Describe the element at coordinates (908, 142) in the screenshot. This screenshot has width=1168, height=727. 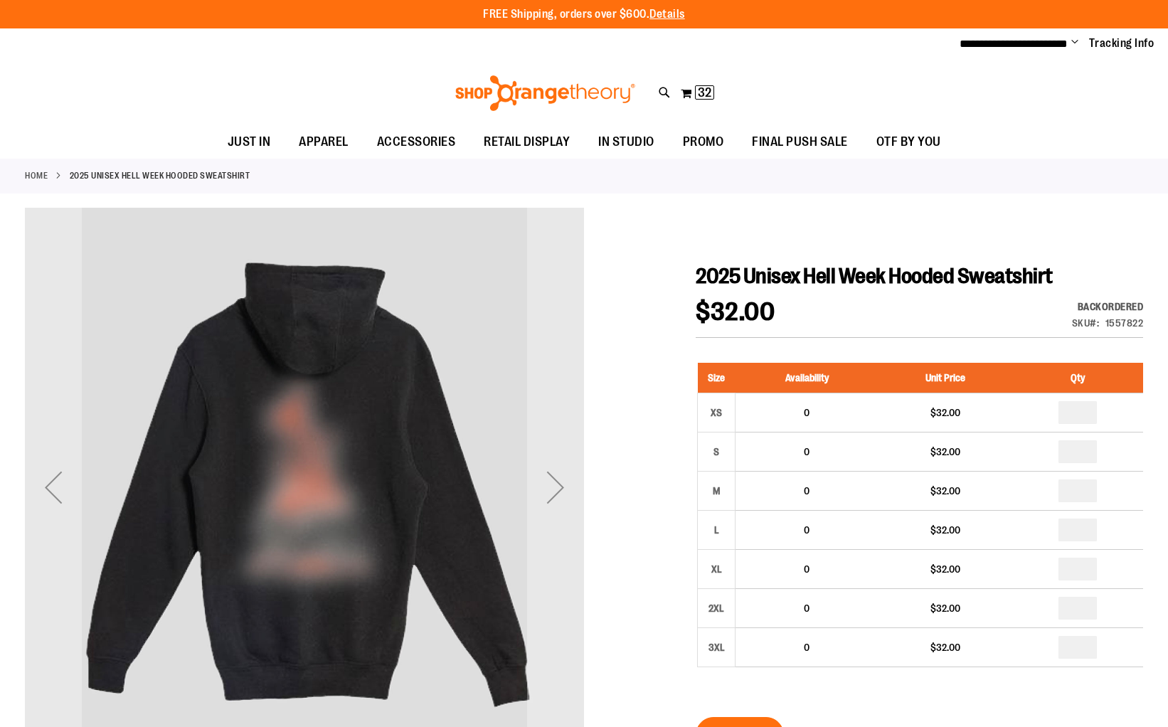
I see `a: OTF BY YOU` at that location.